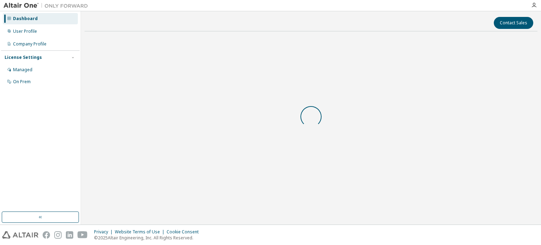 The height and width of the screenshot is (245, 541). What do you see at coordinates (69, 235) in the screenshot?
I see `img: linkedin.svg` at bounding box center [69, 235].